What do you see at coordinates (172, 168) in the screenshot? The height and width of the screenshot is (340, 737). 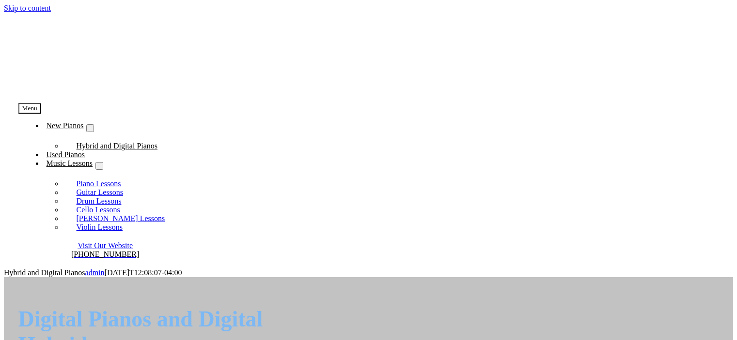 I see `nav: Menu` at bounding box center [172, 168].